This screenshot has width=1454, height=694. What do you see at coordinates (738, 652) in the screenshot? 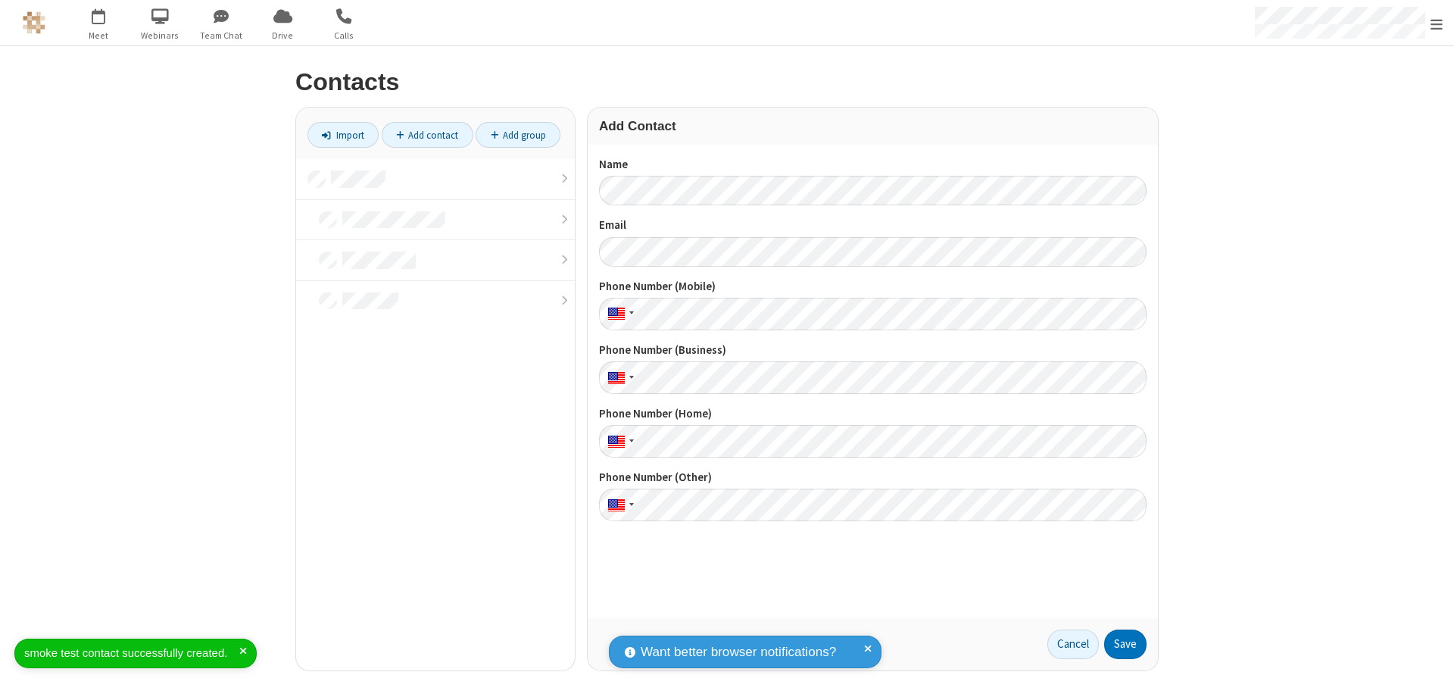
I see `span: Want better browser notifications?` at bounding box center [738, 652].